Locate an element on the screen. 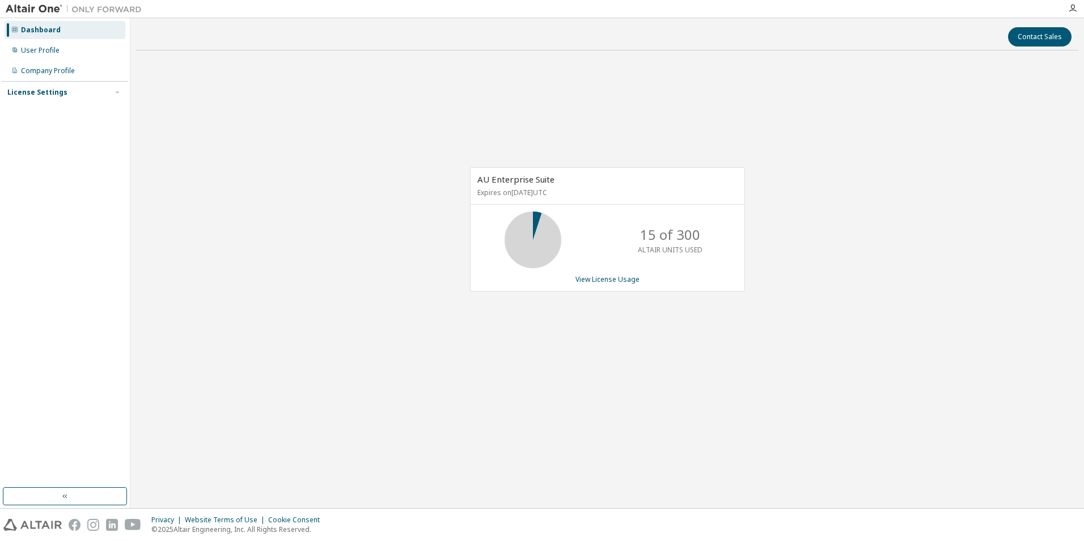 Image resolution: width=1084 pixels, height=541 pixels. div: License Settings is located at coordinates (37, 92).